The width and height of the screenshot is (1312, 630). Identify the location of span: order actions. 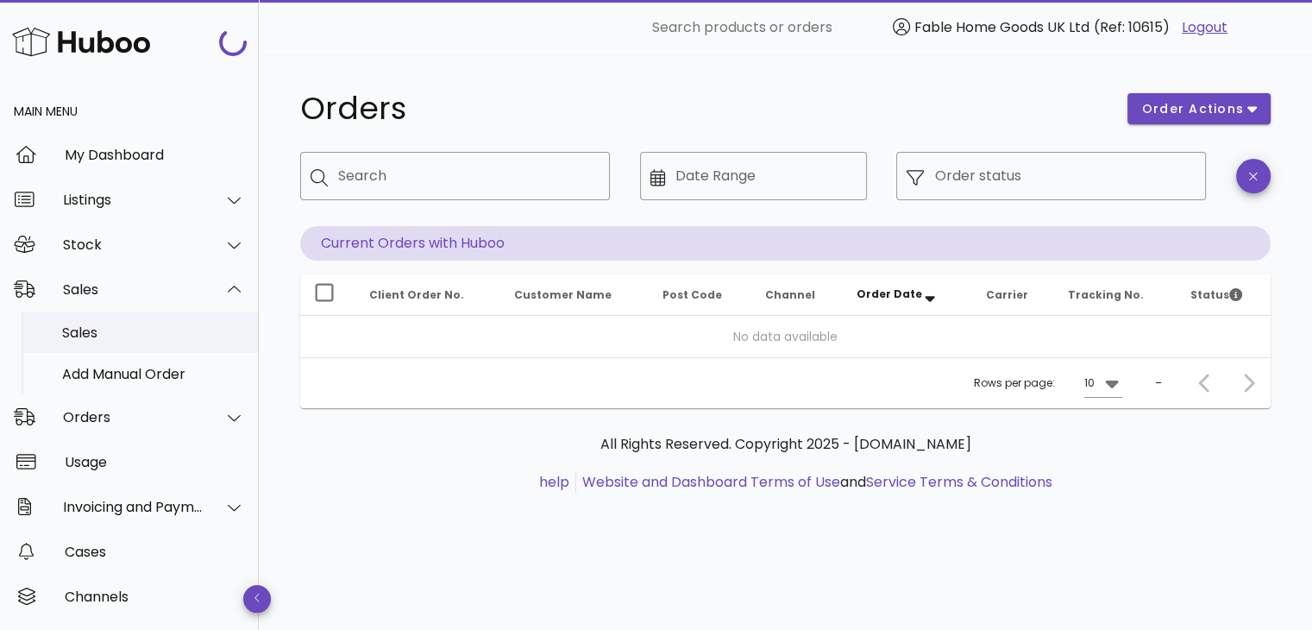
(1193, 109).